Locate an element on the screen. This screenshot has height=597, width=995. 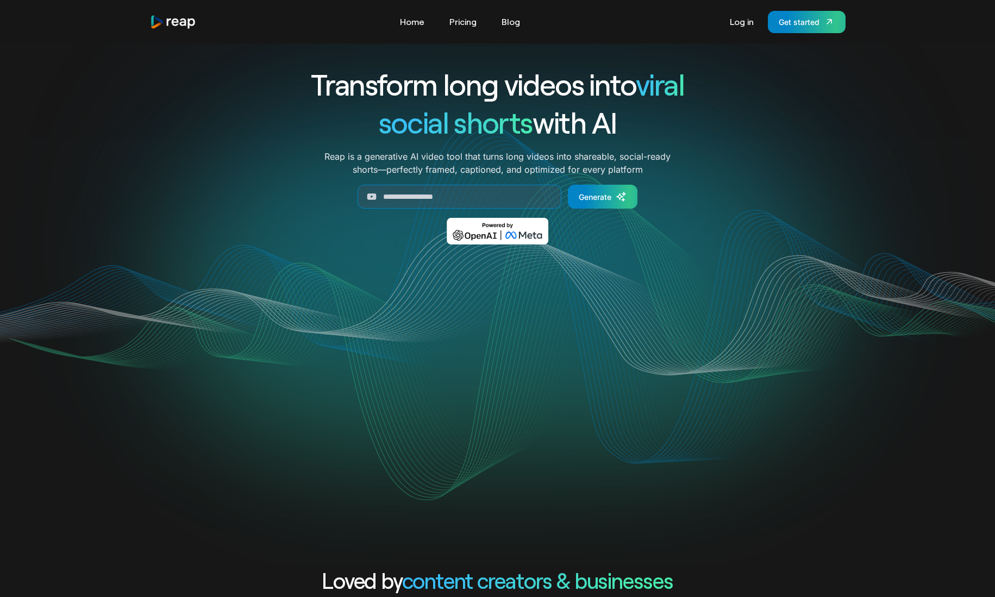
img: Powered by OpenAI & Meta is located at coordinates (497, 231).